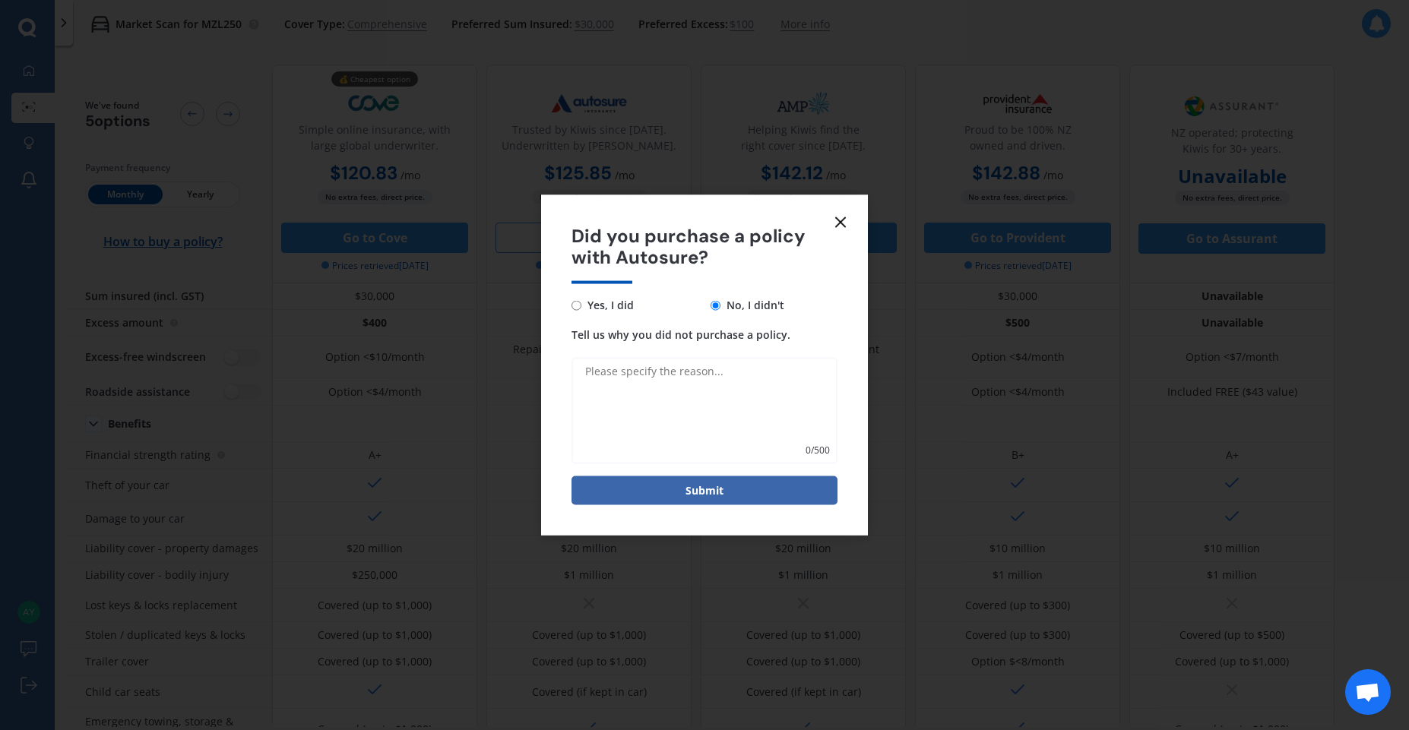 The image size is (1409, 730). What do you see at coordinates (704, 247) in the screenshot?
I see `span: Did you purchase a policy with Autosure?` at bounding box center [704, 247].